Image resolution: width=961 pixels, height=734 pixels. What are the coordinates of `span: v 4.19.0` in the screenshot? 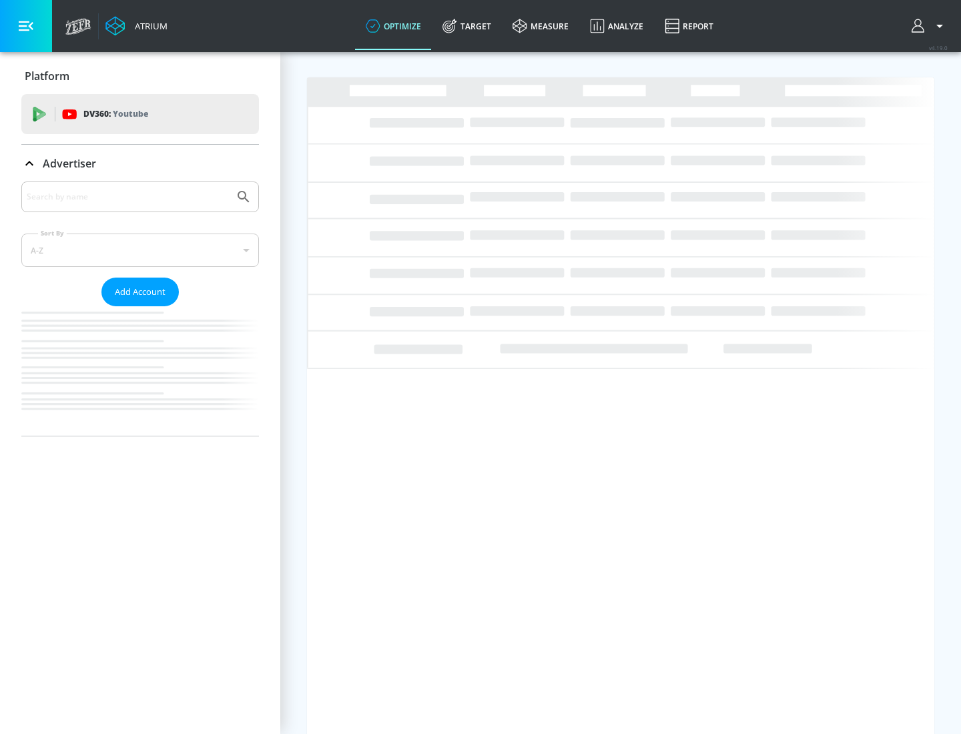 It's located at (939, 47).